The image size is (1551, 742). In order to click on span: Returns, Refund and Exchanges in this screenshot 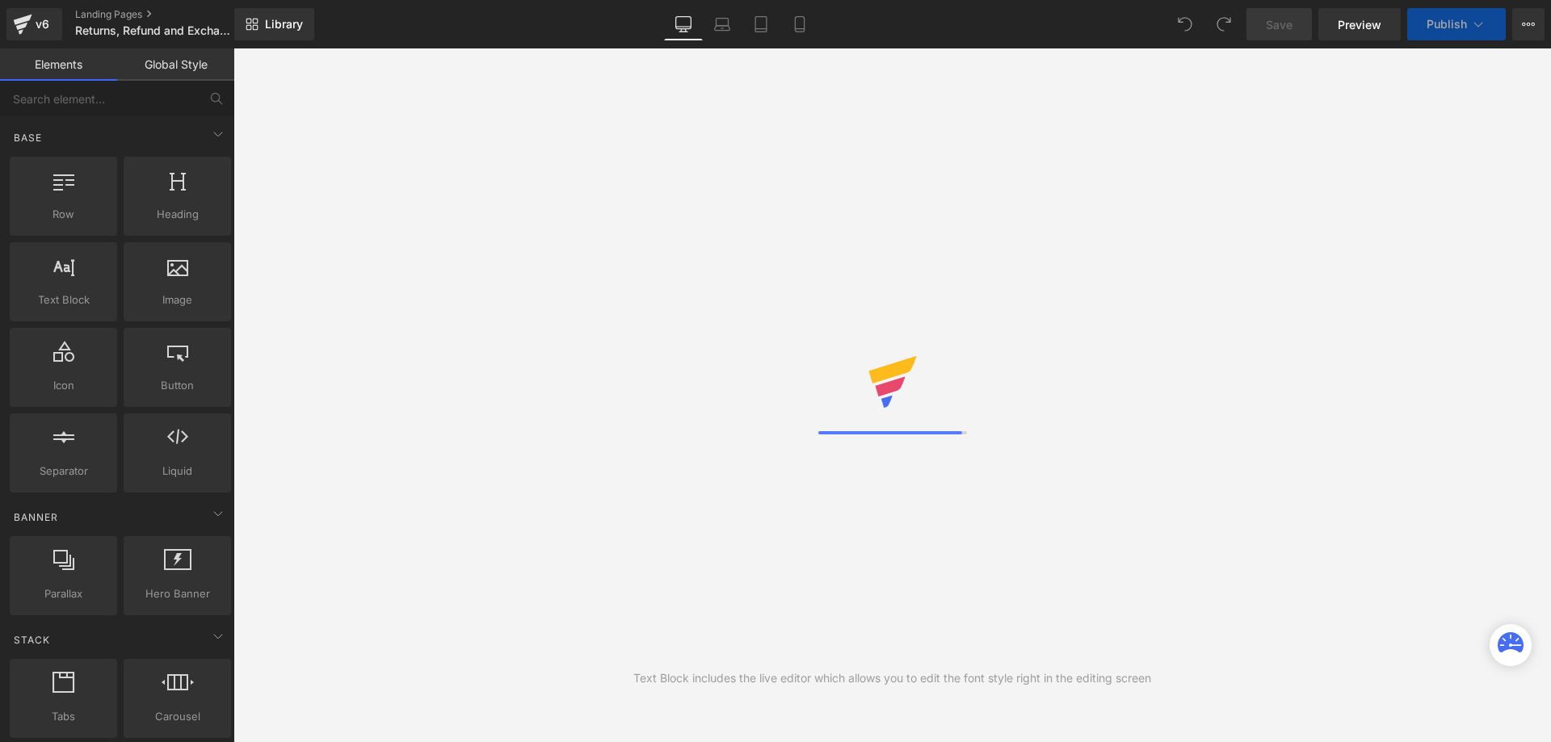, I will do `click(153, 31)`.